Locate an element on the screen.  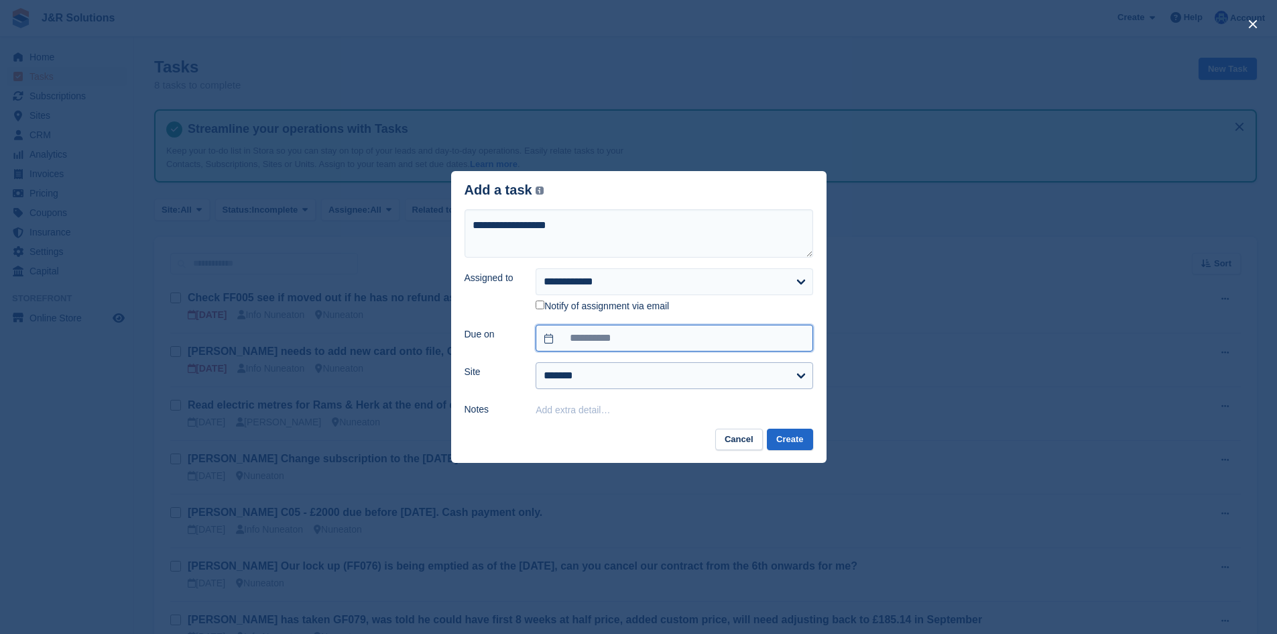
label: Due on is located at coordinates (492, 334).